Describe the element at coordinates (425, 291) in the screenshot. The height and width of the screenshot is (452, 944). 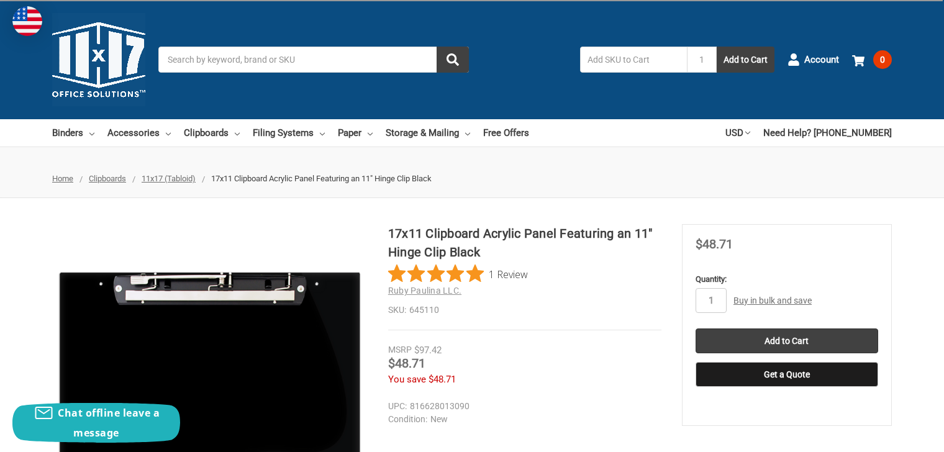
I see `a: Ruby Paulina LLC.` at that location.